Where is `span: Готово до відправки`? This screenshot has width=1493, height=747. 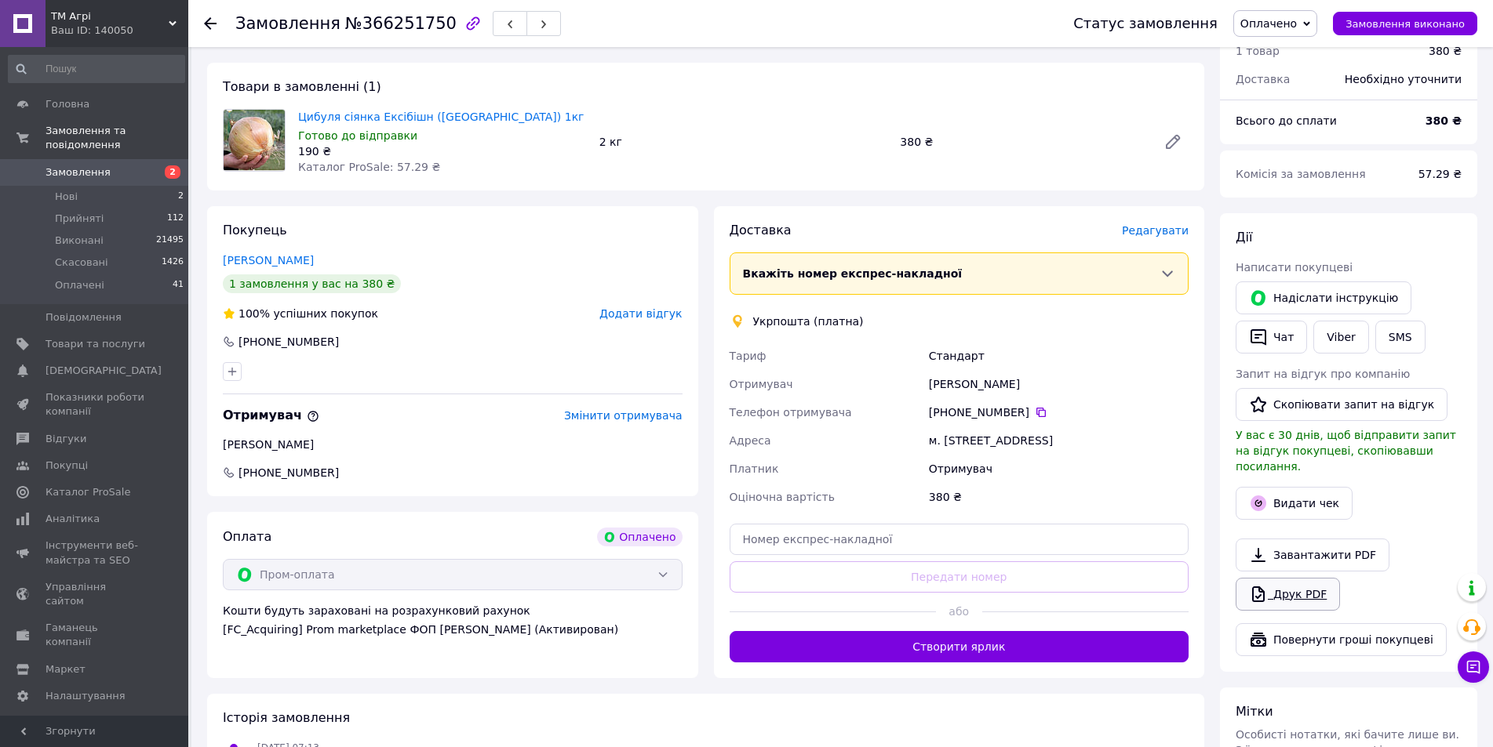
span: Готово до відправки is located at coordinates (358, 136).